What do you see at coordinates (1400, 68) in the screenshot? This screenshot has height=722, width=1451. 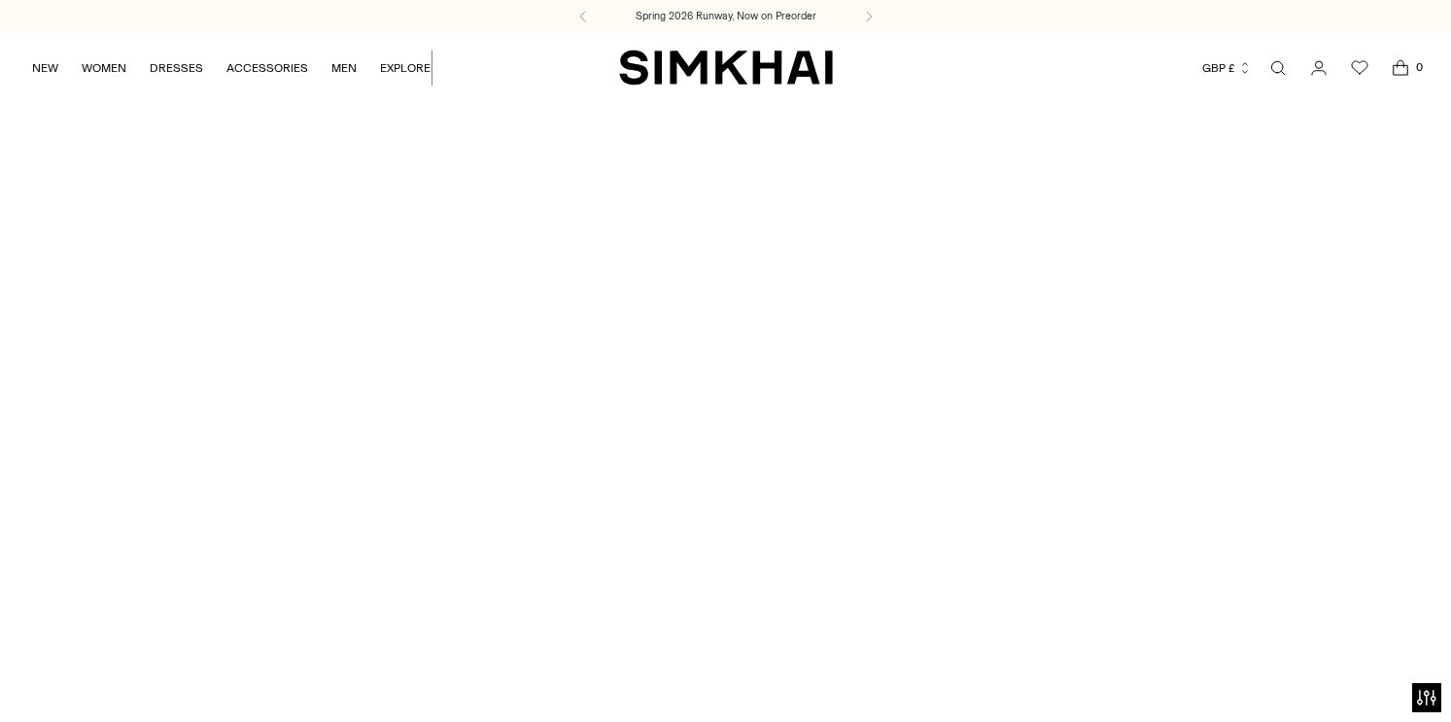 I see `a: Open cart modal` at bounding box center [1400, 68].